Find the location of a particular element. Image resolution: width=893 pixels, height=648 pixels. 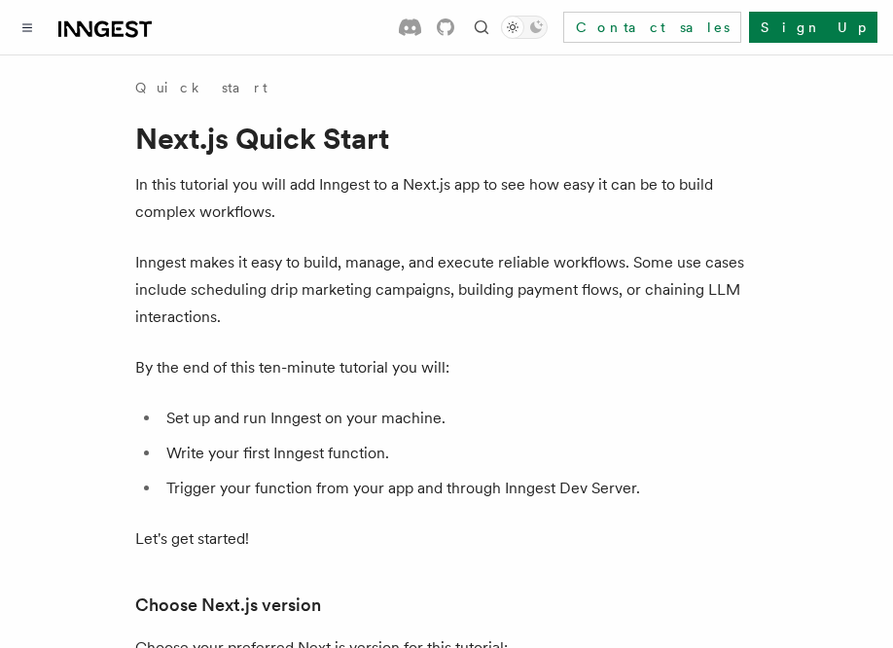

button: Find something... is located at coordinates (482, 27).